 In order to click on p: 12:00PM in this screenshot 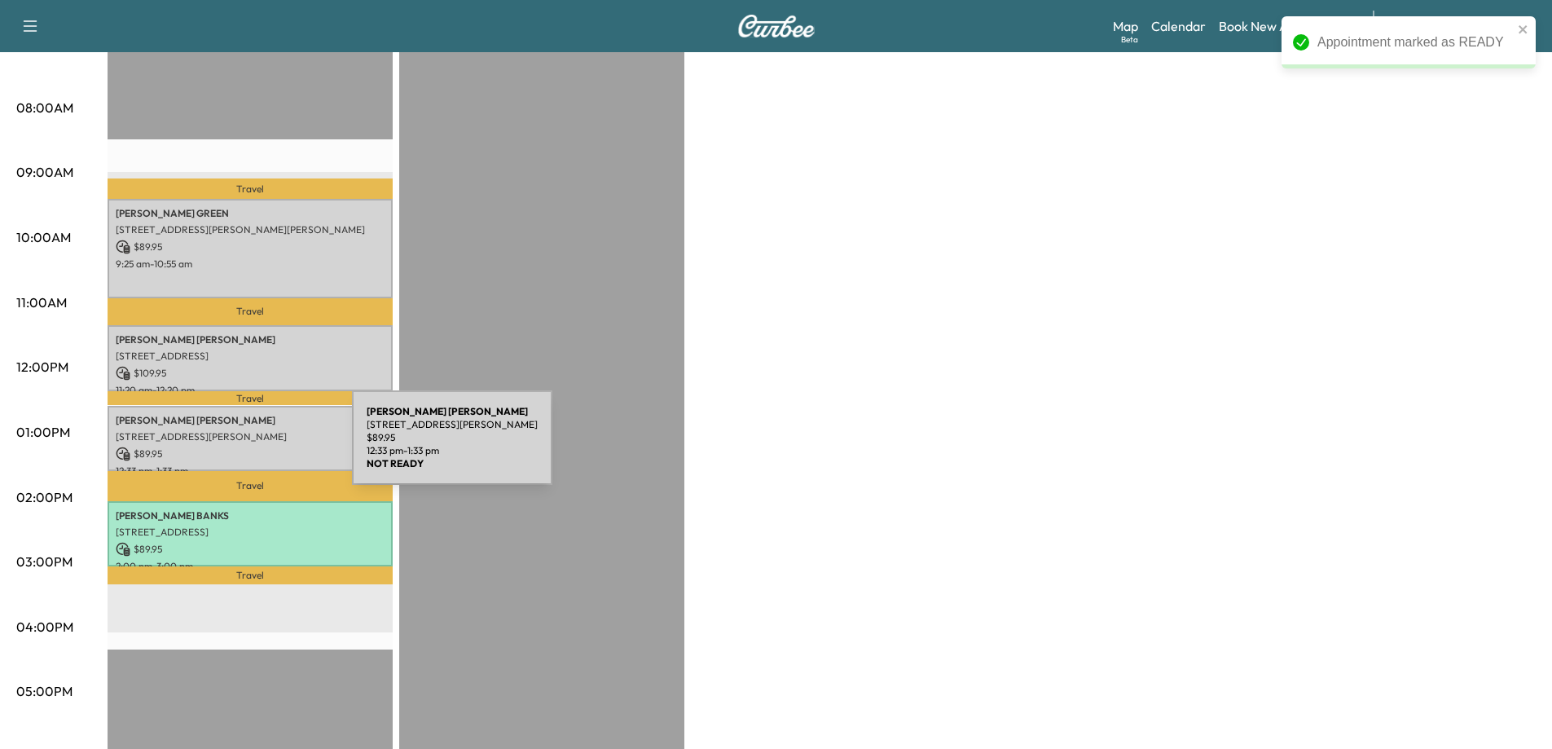, I will do `click(42, 367)`.